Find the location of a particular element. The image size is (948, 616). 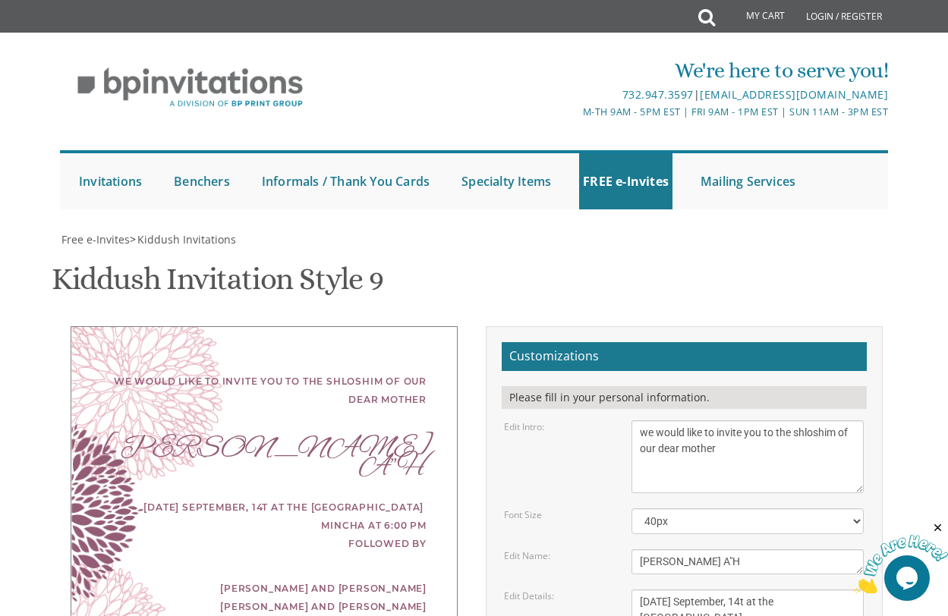

div: we would like to invite you to the shloshim of our dear mother is located at coordinates (264, 391).